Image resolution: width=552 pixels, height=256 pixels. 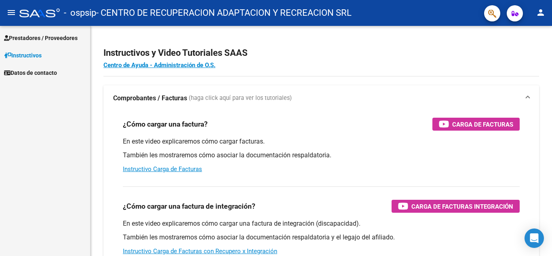 What do you see at coordinates (462, 206) in the screenshot?
I see `span: Carga de Facturas Integración` at bounding box center [462, 206].